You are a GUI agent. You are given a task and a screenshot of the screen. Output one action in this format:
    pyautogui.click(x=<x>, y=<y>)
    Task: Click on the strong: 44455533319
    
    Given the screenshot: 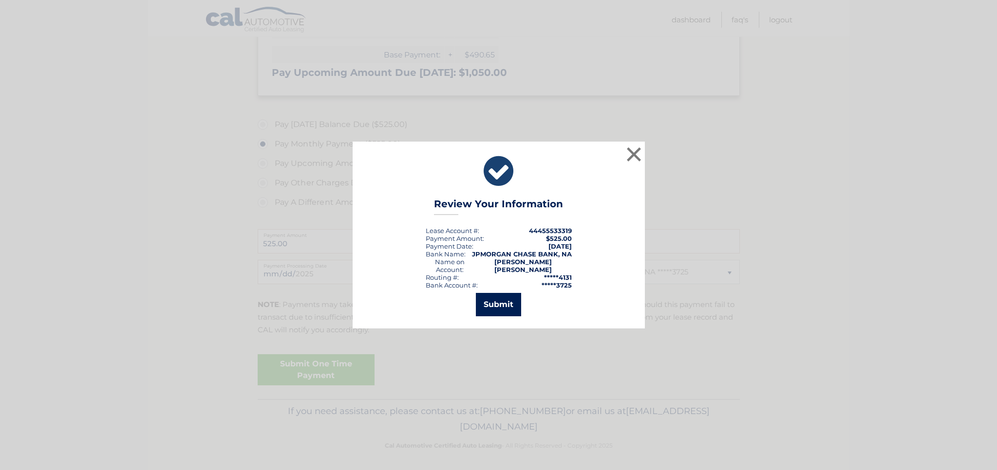 What is the action you would take?
    pyautogui.click(x=550, y=231)
    